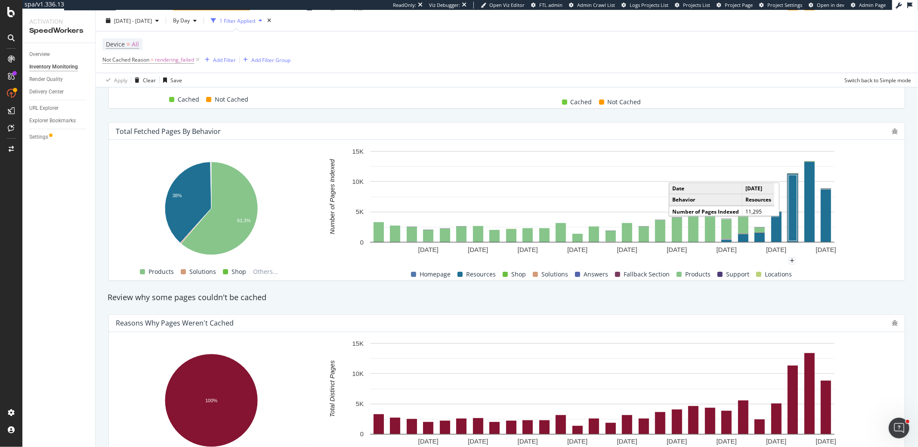 The height and width of the screenshot is (447, 918). I want to click on span: rendering_failed, so click(174, 60).